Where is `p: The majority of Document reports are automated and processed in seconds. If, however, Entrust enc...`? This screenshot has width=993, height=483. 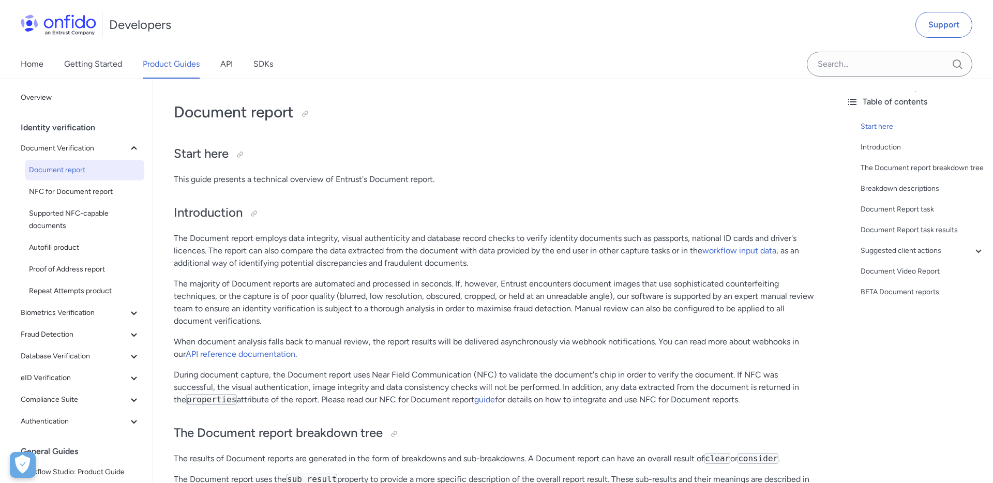 p: The majority of Document reports are automated and processed in seconds. If, however, Entrust enc... is located at coordinates (495, 302).